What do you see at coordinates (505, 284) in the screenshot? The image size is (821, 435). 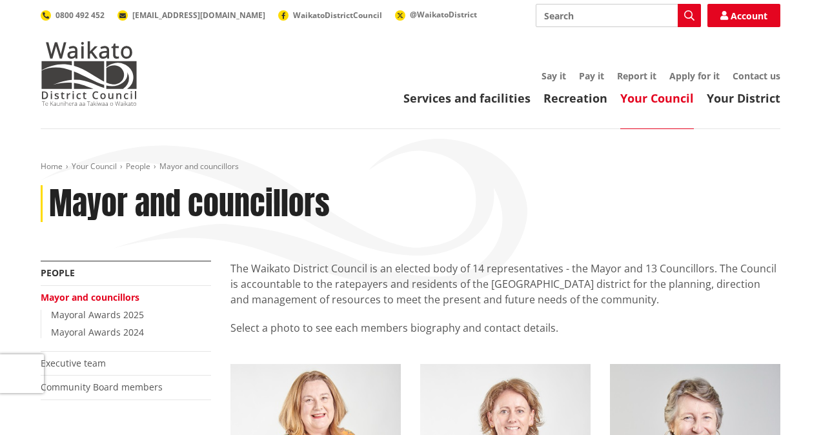 I see `p: The Waikato District Council is an elected body of 14 representatives - the Mayor and 13 Councill...` at bounding box center [505, 284].